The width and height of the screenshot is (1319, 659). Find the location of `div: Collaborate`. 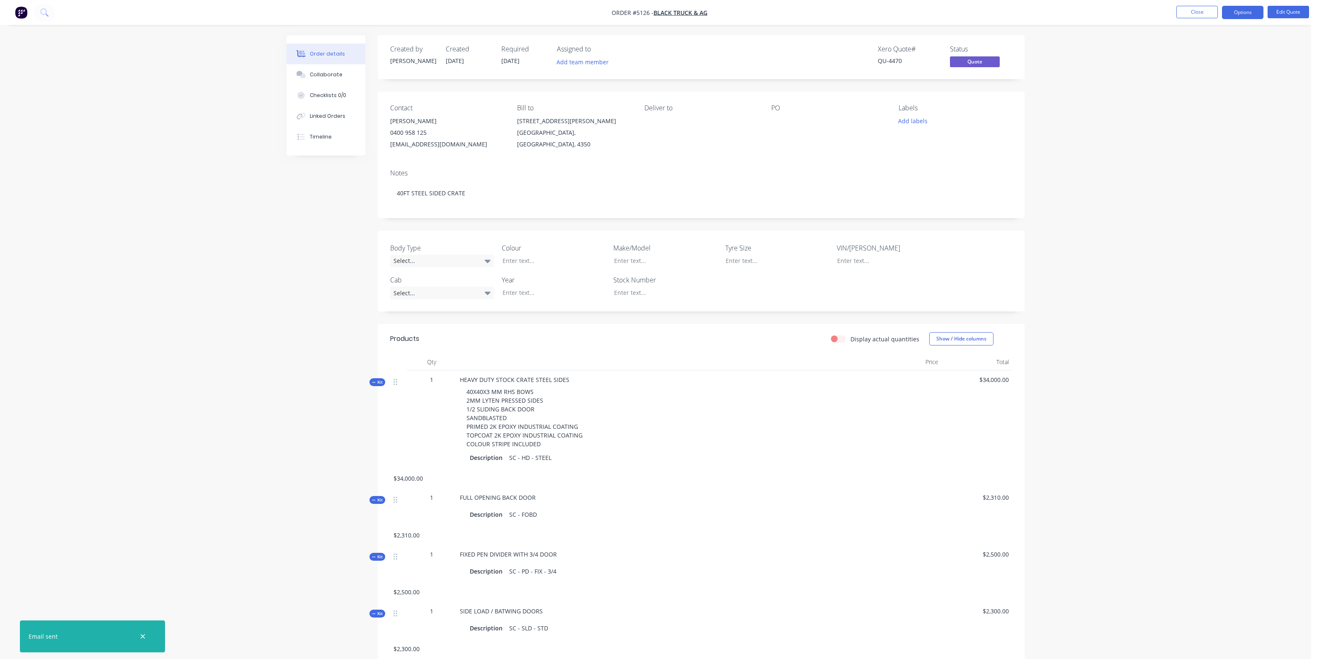

div: Collaborate is located at coordinates (326, 75).